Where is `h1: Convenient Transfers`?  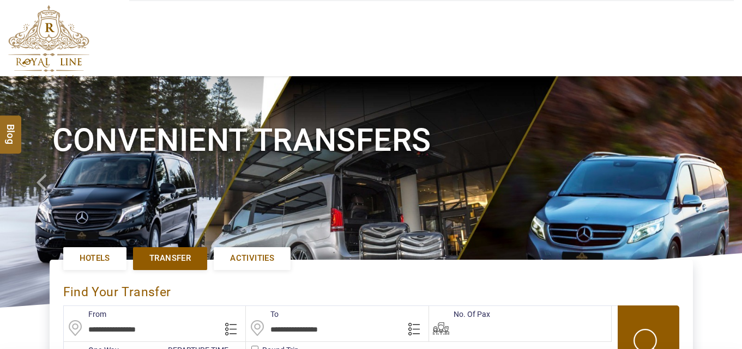
h1: Convenient Transfers is located at coordinates (371, 140).